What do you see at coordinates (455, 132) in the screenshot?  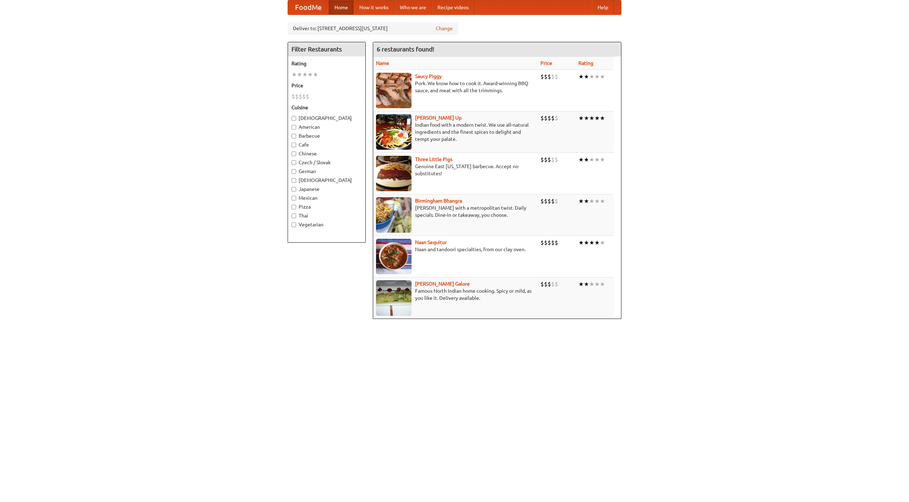 I see `p: Indian food with a modern twist. We use all-natural ingredients and the finest spices to delight ...` at bounding box center [455, 132].